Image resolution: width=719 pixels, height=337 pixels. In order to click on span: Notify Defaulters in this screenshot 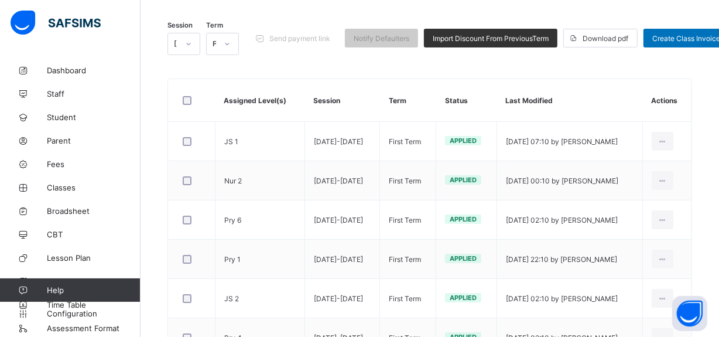, I will do `click(381, 38)`.